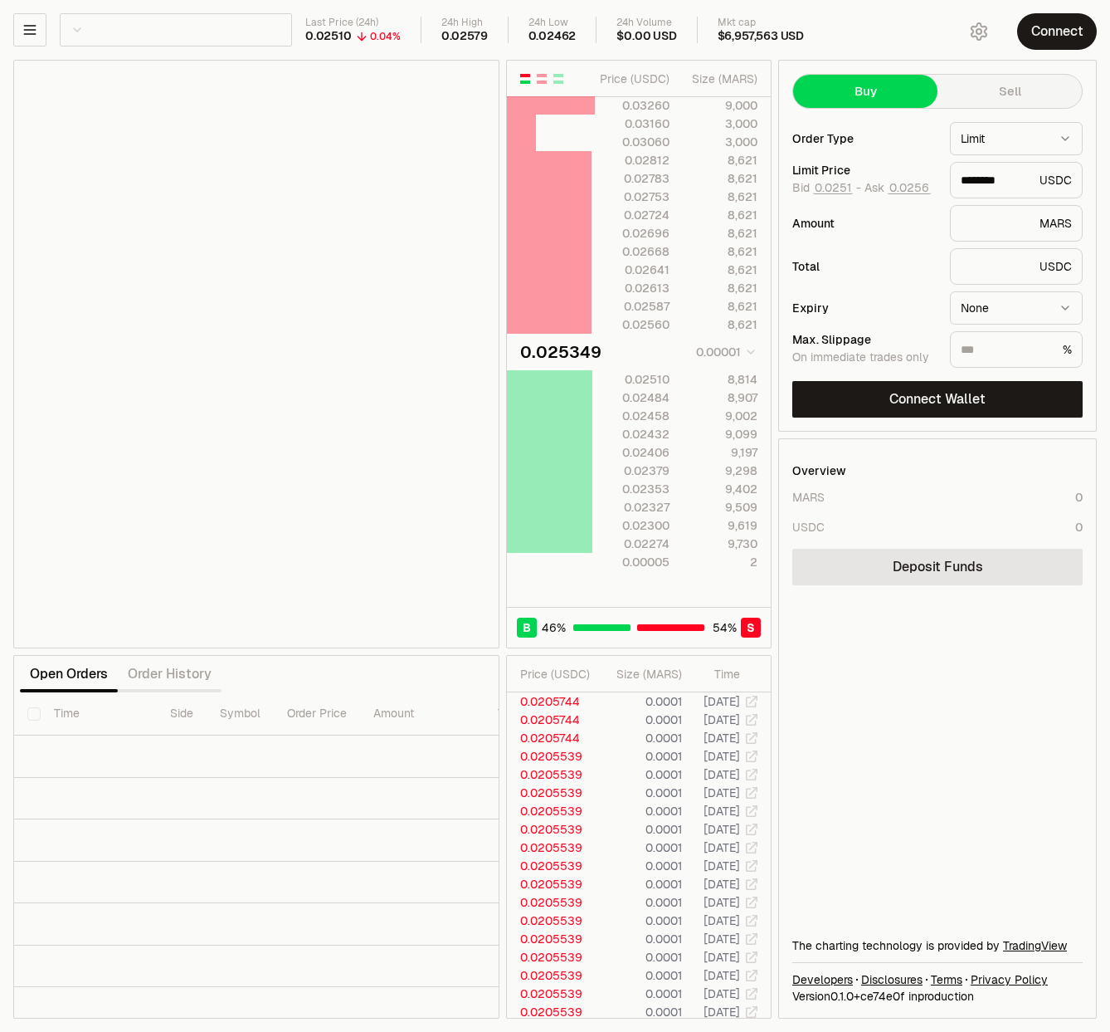  What do you see at coordinates (632, 434) in the screenshot?
I see `div: 0.02432` at bounding box center [632, 434].